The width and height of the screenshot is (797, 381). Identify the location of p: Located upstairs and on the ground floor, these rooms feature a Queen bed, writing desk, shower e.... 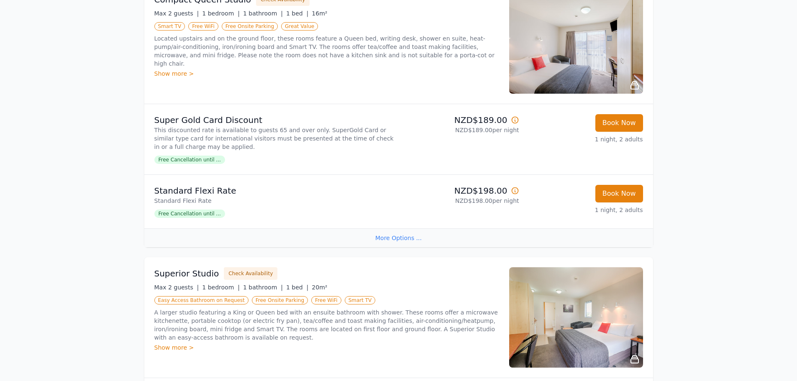
(327, 51).